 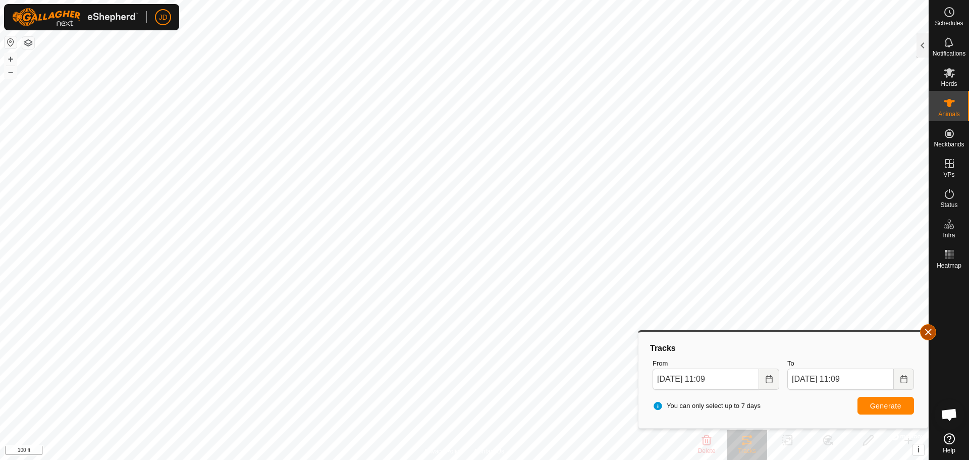 I want to click on span: You can only select up to 7 days, so click(x=706, y=406).